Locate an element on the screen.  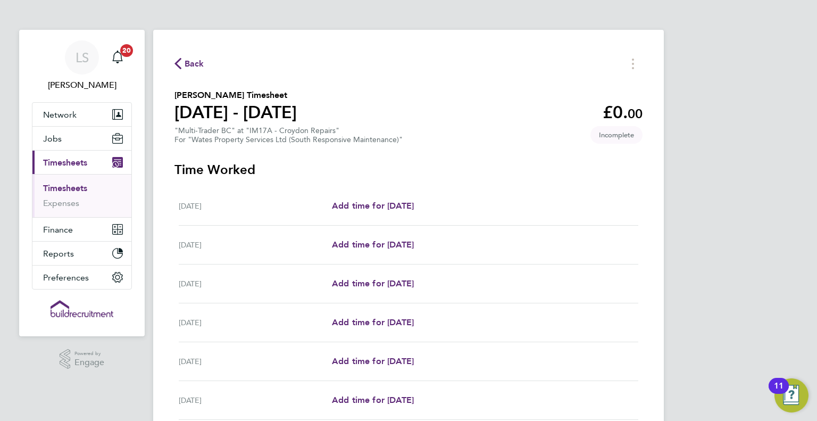
span: 20 is located at coordinates (127, 51).